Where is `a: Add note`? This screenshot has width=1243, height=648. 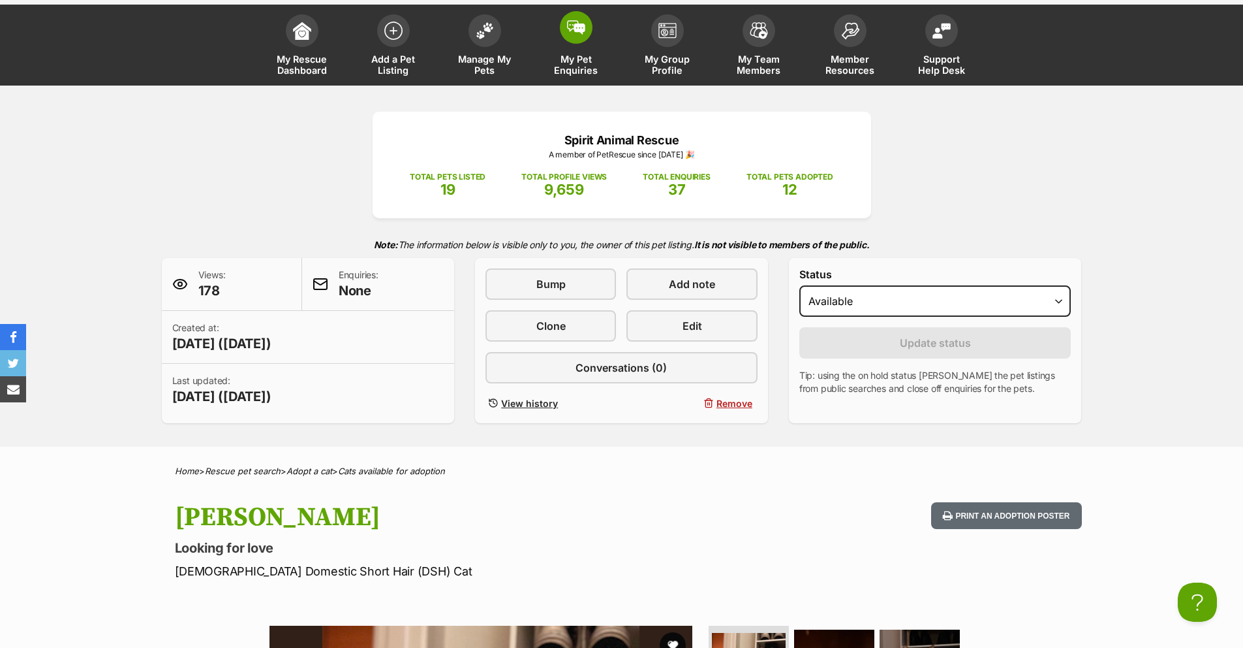
a: Add note is located at coordinates (692, 284).